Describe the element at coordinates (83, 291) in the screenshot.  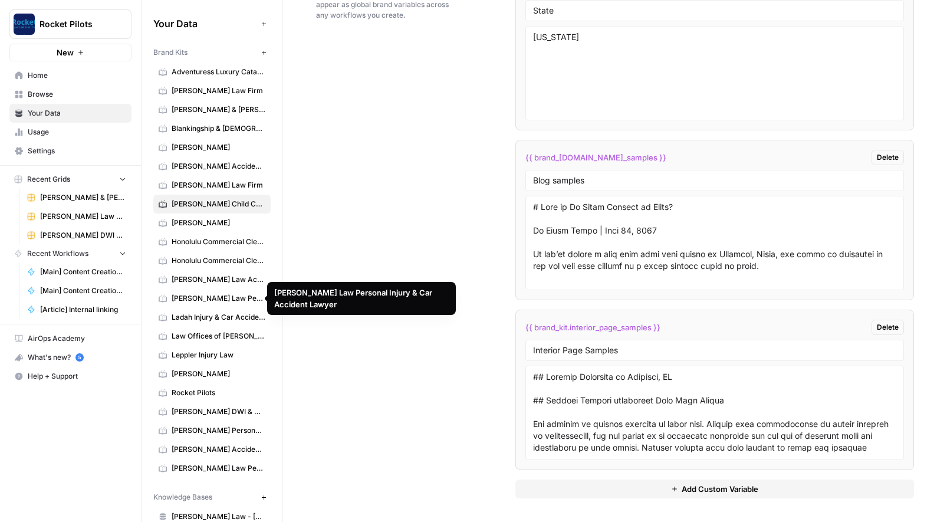
I see `span: [Main] Content Creation Brief` at that location.